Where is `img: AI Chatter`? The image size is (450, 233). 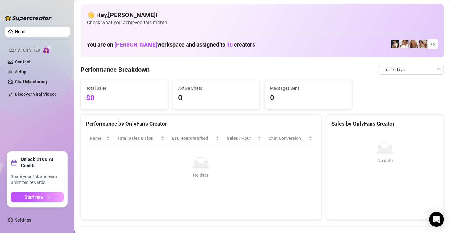 img: AI Chatter is located at coordinates (47, 49).